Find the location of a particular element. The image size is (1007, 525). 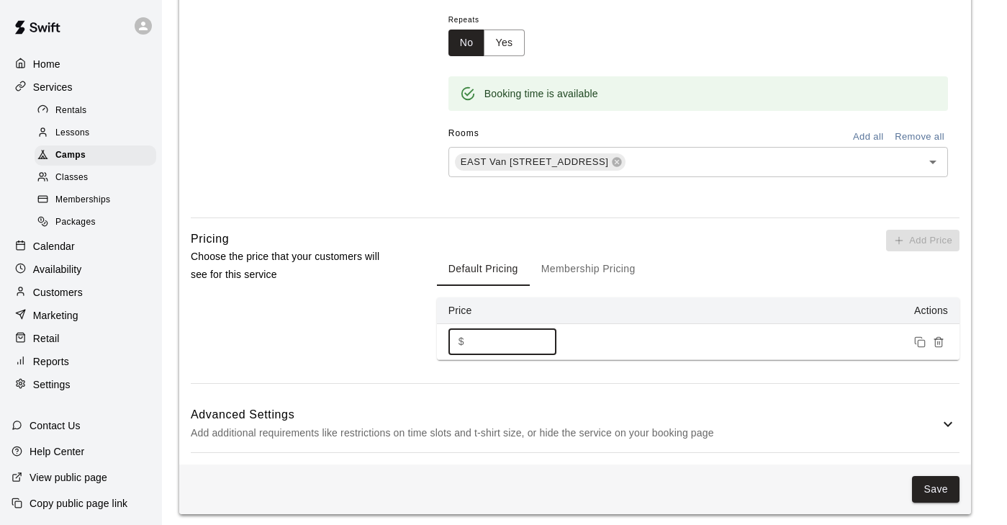

button: Default Pricing is located at coordinates (483, 269).